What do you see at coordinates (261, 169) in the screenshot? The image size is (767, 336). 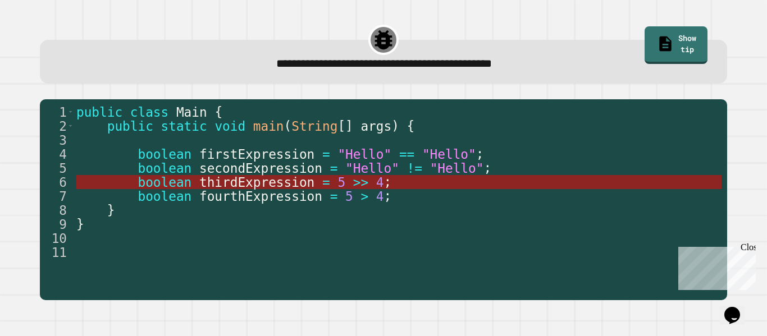 I see `span: secondExpression` at bounding box center [261, 169].